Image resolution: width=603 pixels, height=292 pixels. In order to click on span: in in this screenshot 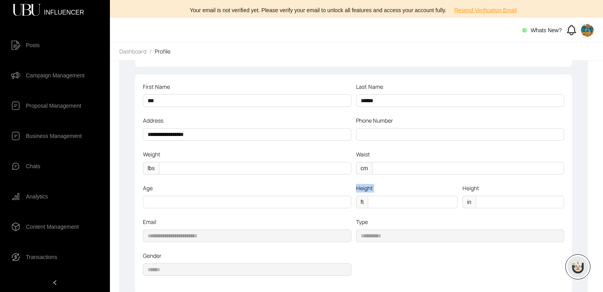, I will do `click(469, 202)`.